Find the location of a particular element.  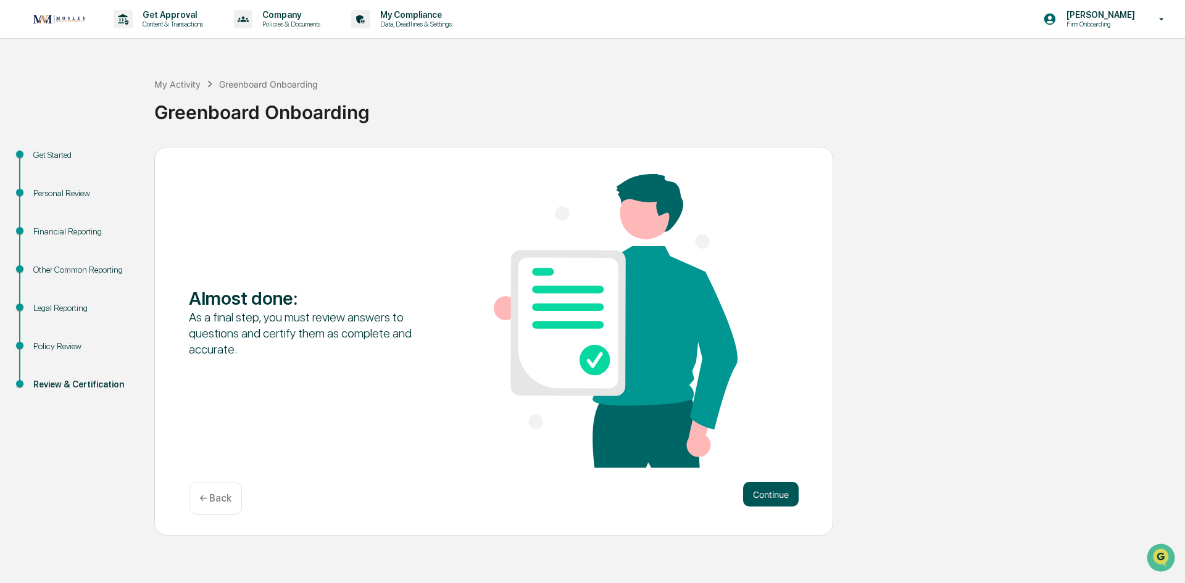

div: My Activity is located at coordinates (177, 84).